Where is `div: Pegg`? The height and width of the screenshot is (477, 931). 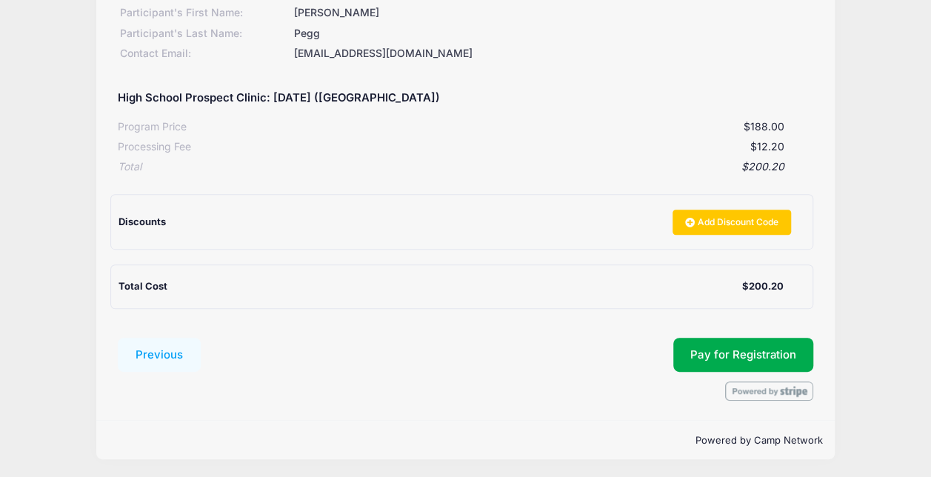
div: Pegg is located at coordinates (553, 33).